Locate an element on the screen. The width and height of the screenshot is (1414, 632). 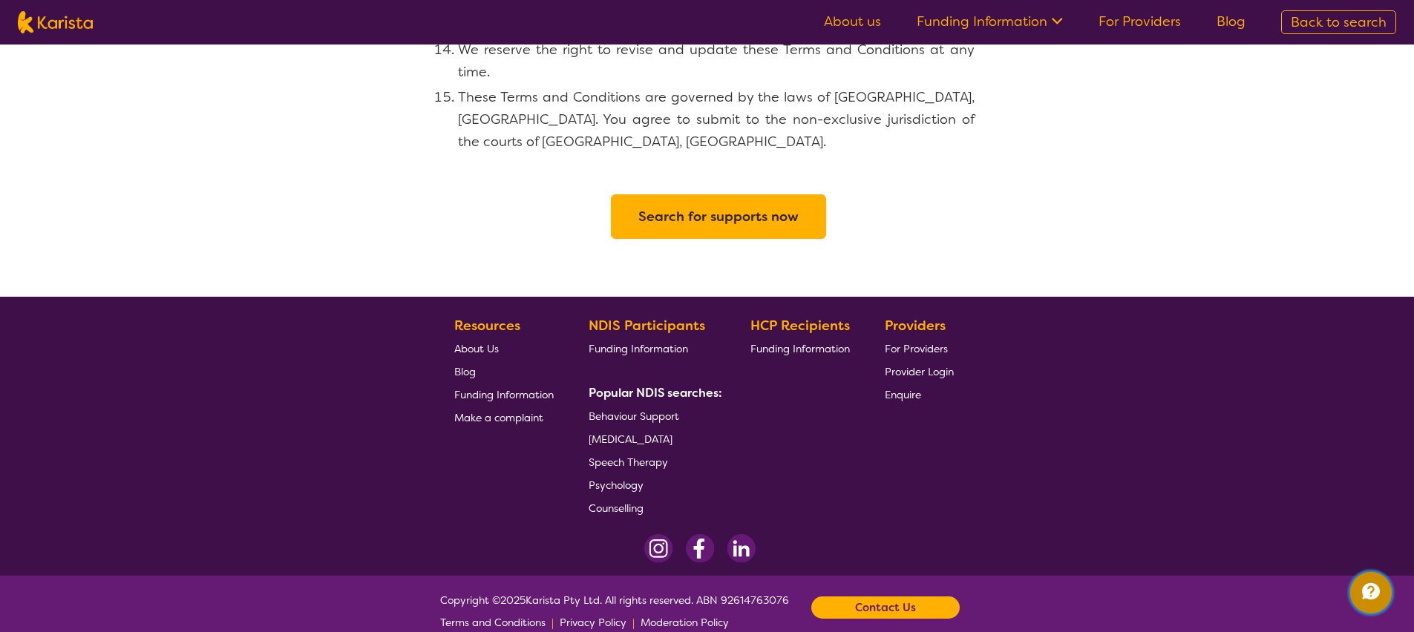
img: Karista logo is located at coordinates (55, 22).